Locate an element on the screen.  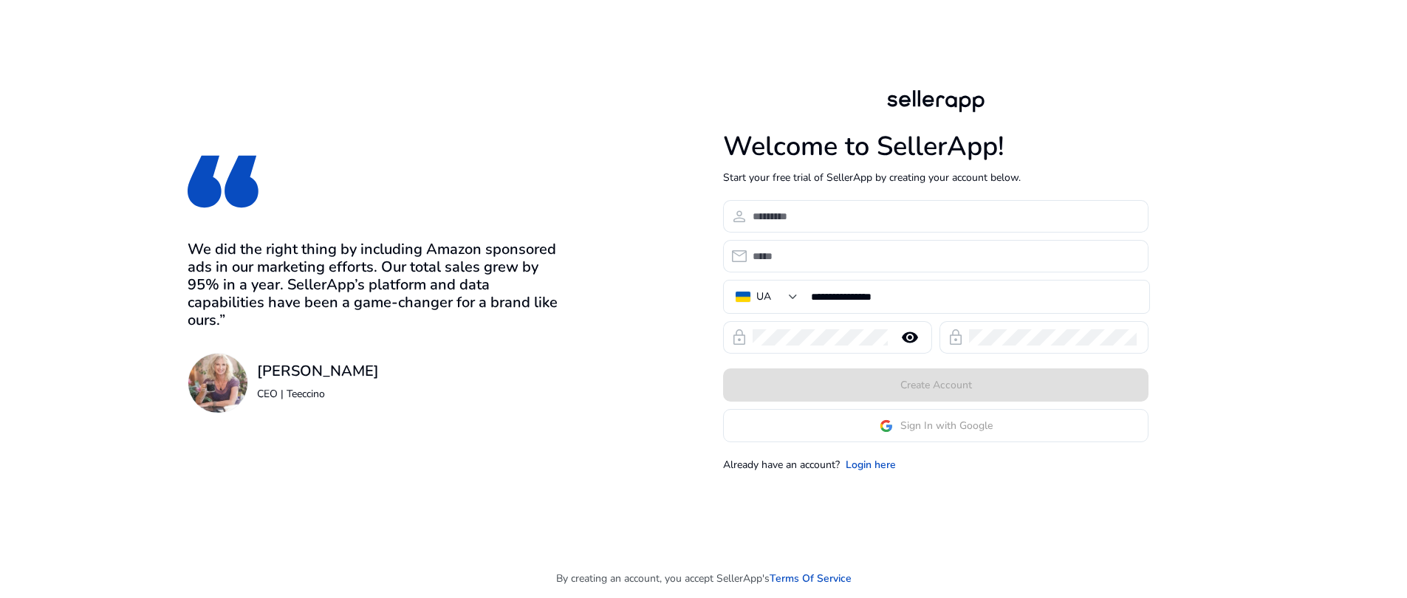
h3: We did the right thing by including Amazon sponsored ads in our marketing efforts. Our total sale... is located at coordinates (377, 285).